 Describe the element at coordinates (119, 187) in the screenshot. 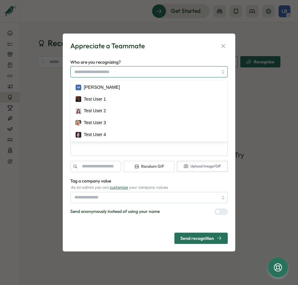

I see `a: customize` at that location.